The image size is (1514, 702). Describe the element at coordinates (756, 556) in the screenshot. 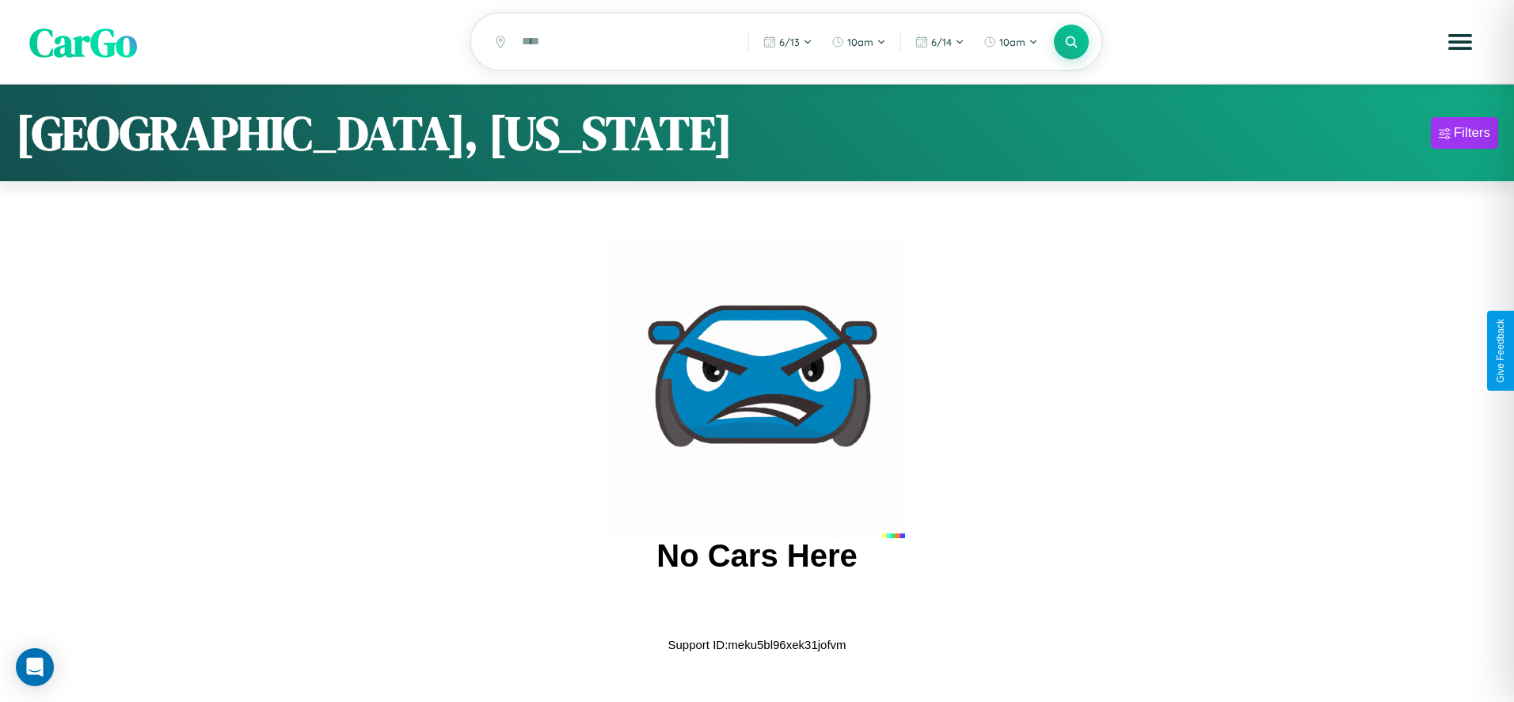

I see `h2: No Cars Here` at that location.